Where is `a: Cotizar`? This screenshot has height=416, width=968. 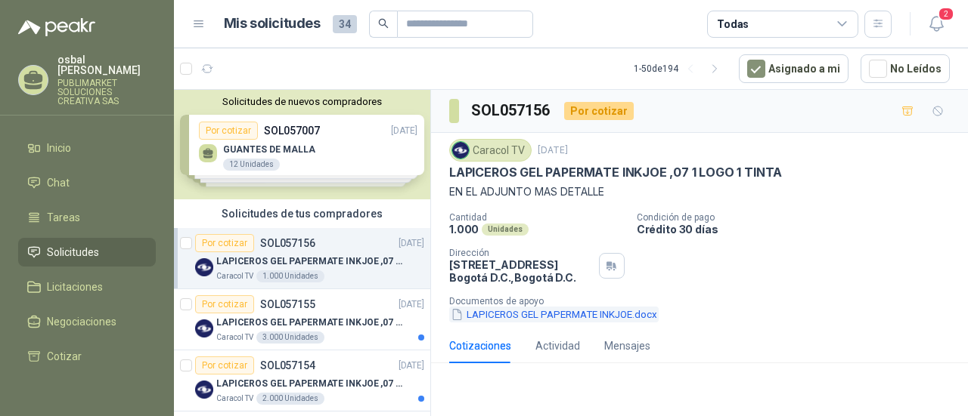 a: Cotizar is located at coordinates (87, 357).